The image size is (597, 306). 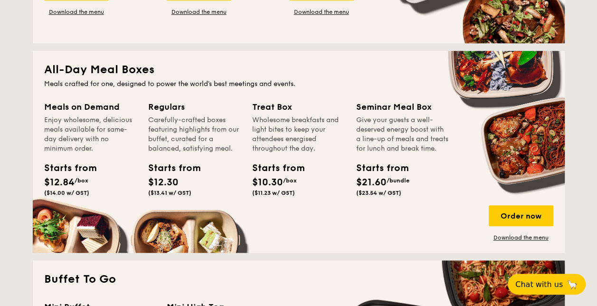 I want to click on div: Treat Box, so click(x=298, y=107).